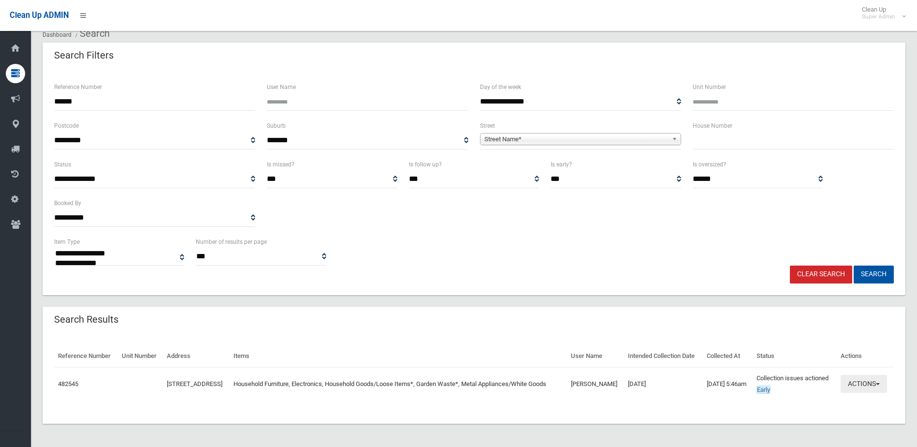 The image size is (917, 447). I want to click on label: Is early?, so click(561, 164).